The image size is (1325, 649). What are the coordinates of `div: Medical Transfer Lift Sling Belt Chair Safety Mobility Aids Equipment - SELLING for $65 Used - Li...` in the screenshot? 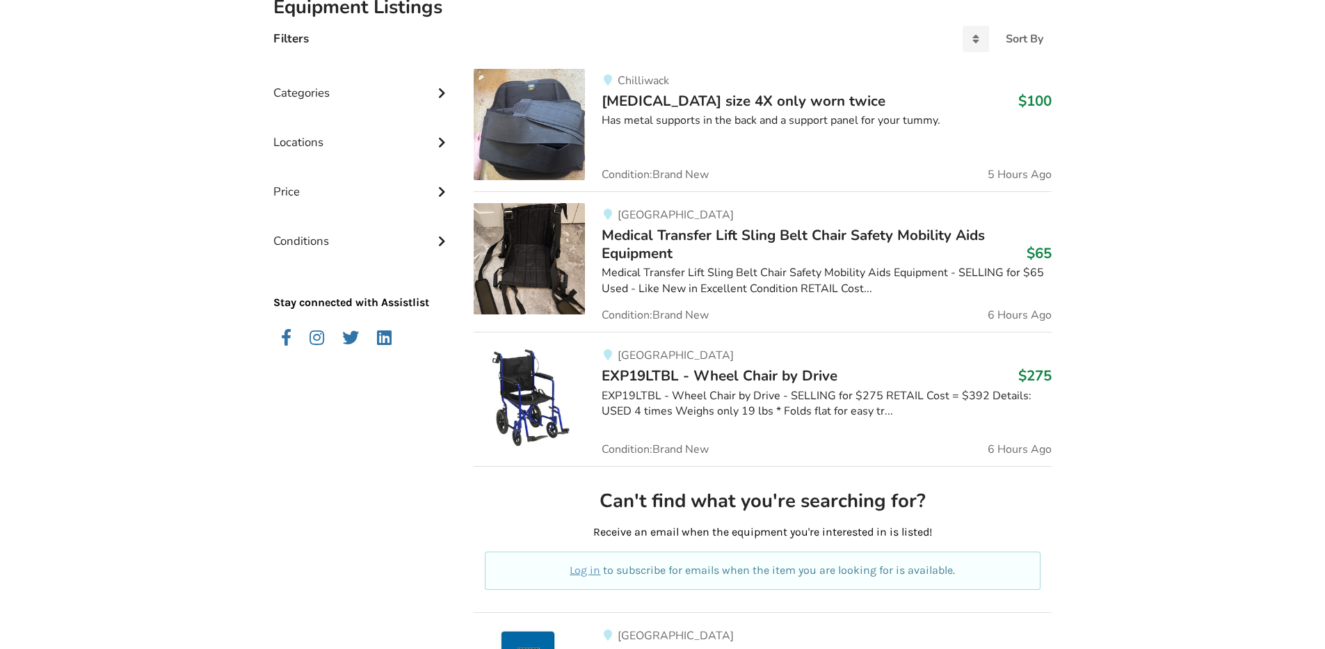 It's located at (826, 281).